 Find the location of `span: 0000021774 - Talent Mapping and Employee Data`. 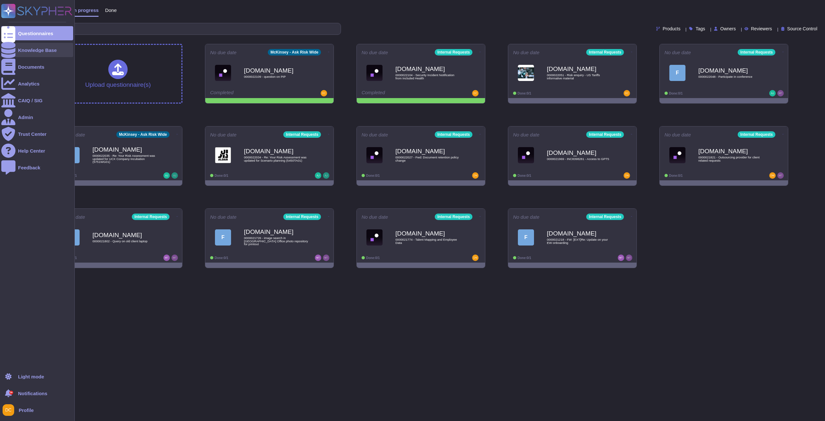

span: 0000021774 - Talent Mapping and Employee Data is located at coordinates (428, 241).